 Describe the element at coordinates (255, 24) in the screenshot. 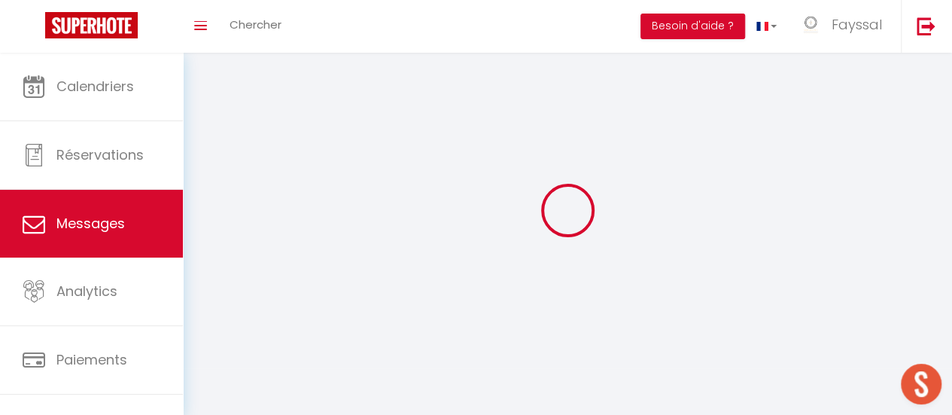

I see `span: Chercher` at that location.